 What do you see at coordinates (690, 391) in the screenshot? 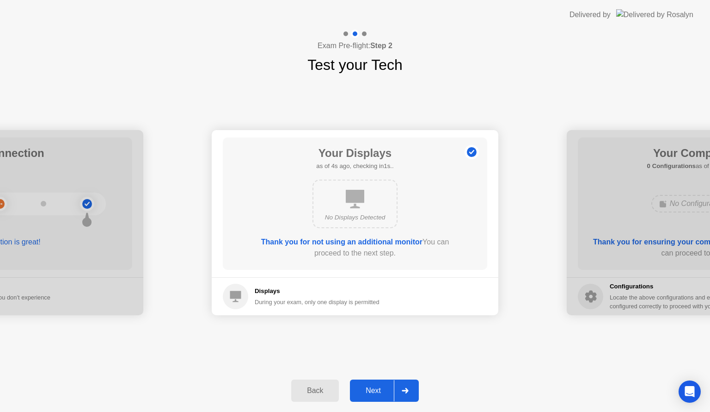
I see `div: Open Intercom Messenger` at bounding box center [690, 391].